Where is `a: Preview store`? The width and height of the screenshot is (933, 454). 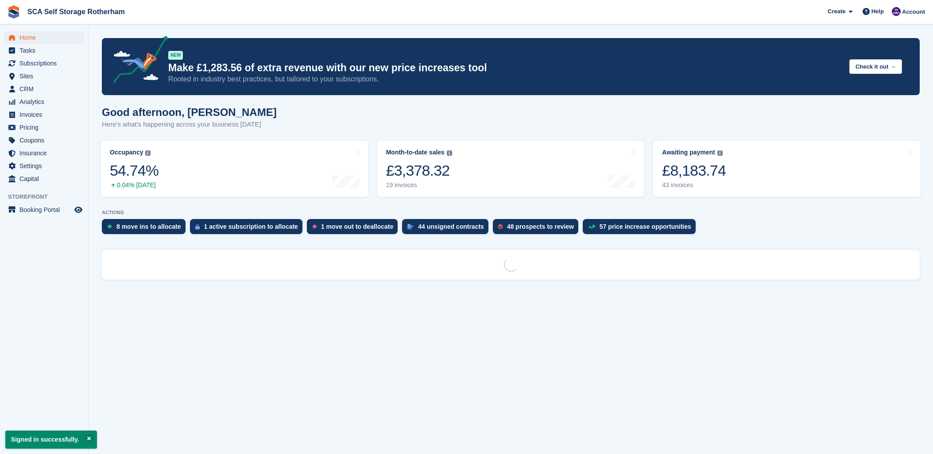 a: Preview store is located at coordinates (78, 210).